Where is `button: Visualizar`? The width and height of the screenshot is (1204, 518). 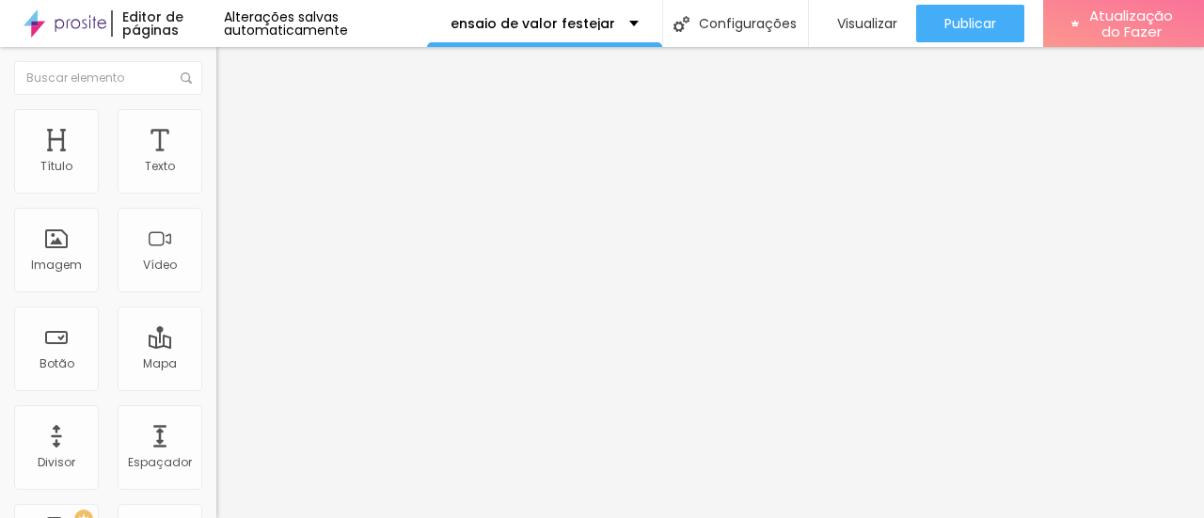
button: Visualizar is located at coordinates (863, 24).